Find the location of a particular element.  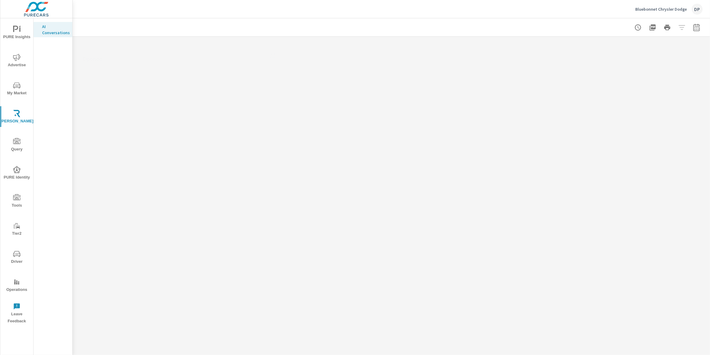

span: PURE Insights is located at coordinates (17, 33).